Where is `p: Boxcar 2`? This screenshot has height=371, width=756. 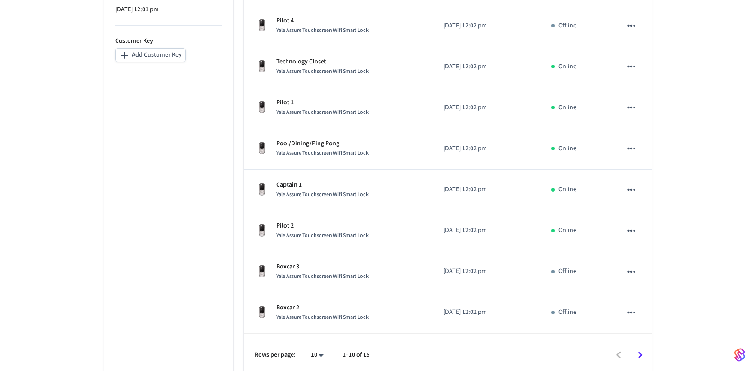
p: Boxcar 2 is located at coordinates (322, 308).